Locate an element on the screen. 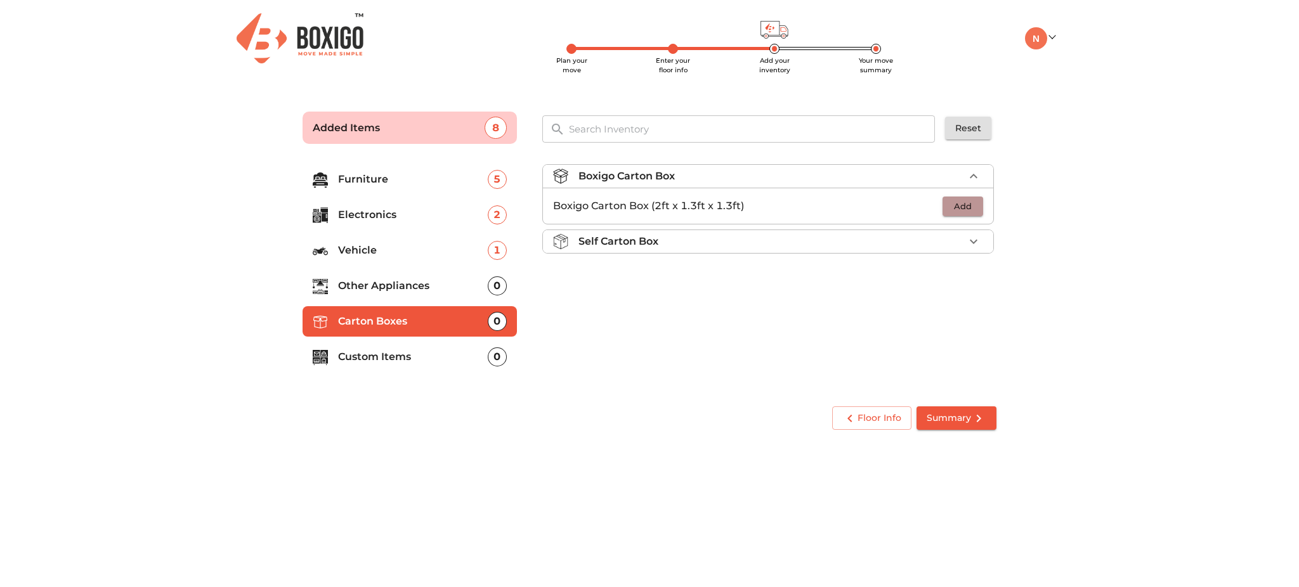  button: Reset is located at coordinates (968, 128).